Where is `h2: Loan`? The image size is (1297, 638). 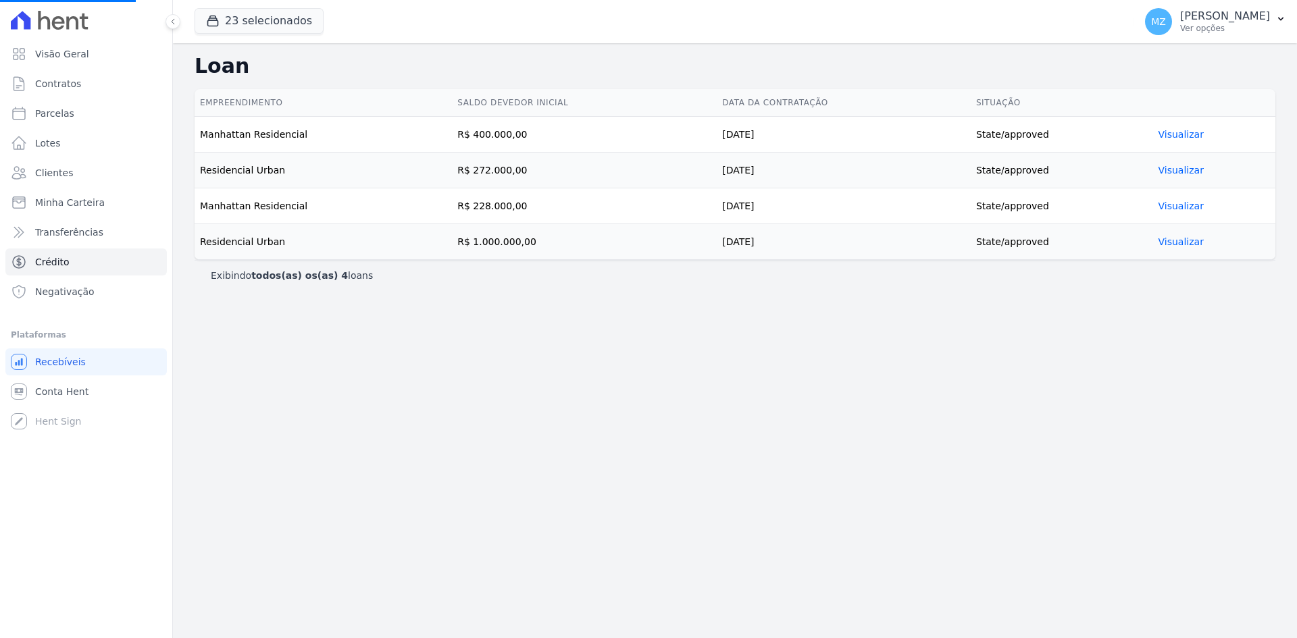 h2: Loan is located at coordinates (735, 66).